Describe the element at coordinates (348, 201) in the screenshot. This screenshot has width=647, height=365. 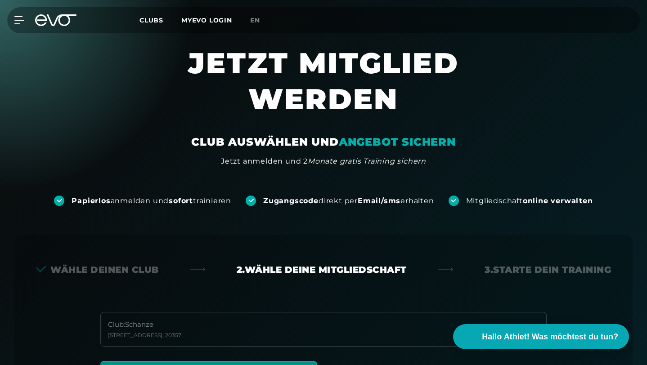
I see `div: direkt per erhalten` at that location.